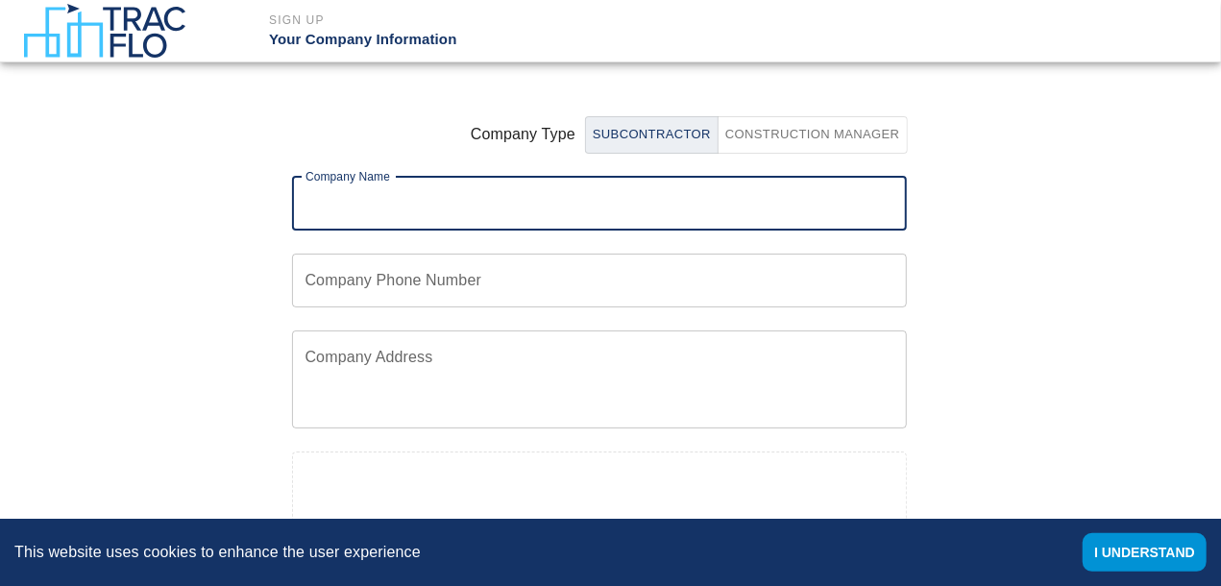 The height and width of the screenshot is (586, 1221). What do you see at coordinates (1144, 552) in the screenshot?
I see `button: Accept cookies` at bounding box center [1144, 552].